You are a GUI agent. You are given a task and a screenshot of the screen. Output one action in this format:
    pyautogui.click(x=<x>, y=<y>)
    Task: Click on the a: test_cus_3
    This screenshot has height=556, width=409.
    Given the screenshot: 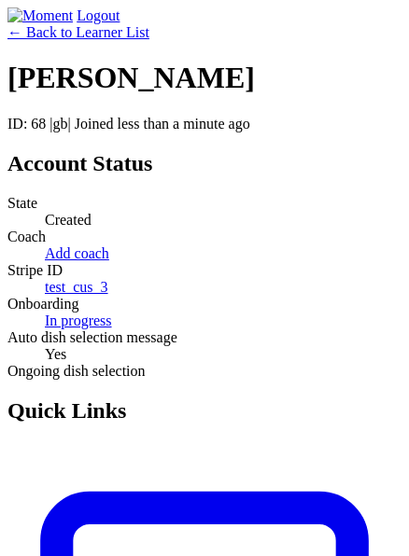 What is the action you would take?
    pyautogui.click(x=76, y=286)
    